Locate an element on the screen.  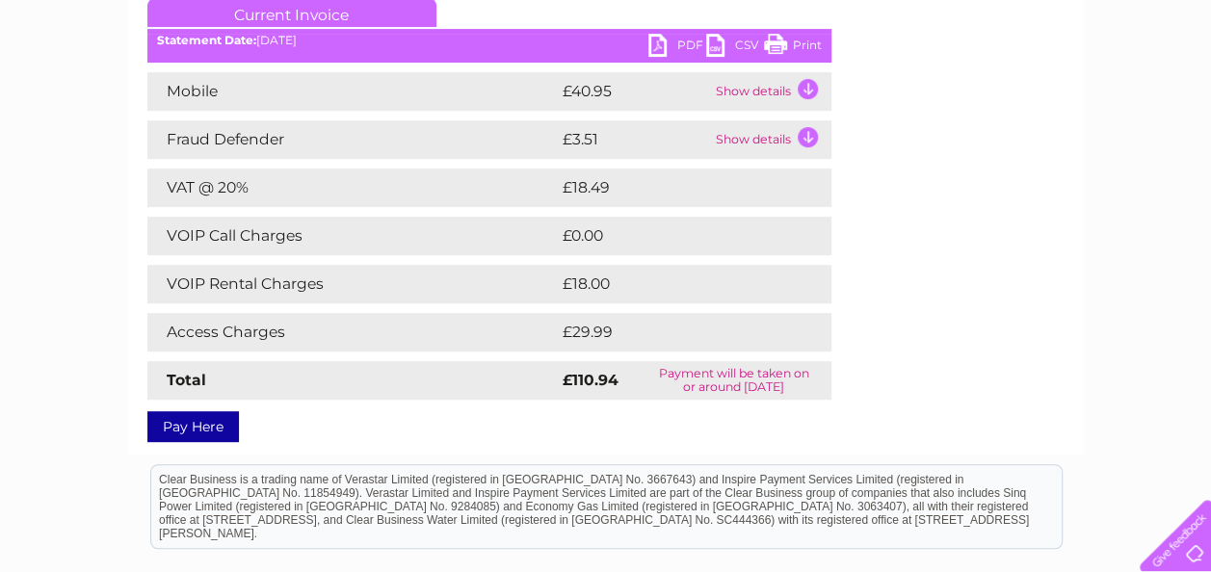
td: VOIP Call Charges is located at coordinates (353, 236).